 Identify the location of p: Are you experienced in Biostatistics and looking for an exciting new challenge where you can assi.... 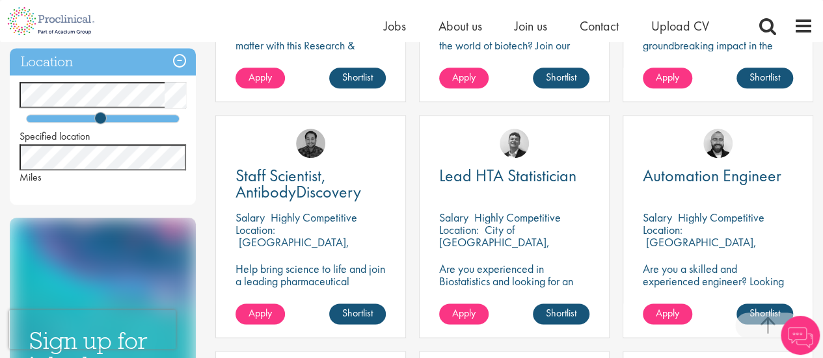
(514, 293).